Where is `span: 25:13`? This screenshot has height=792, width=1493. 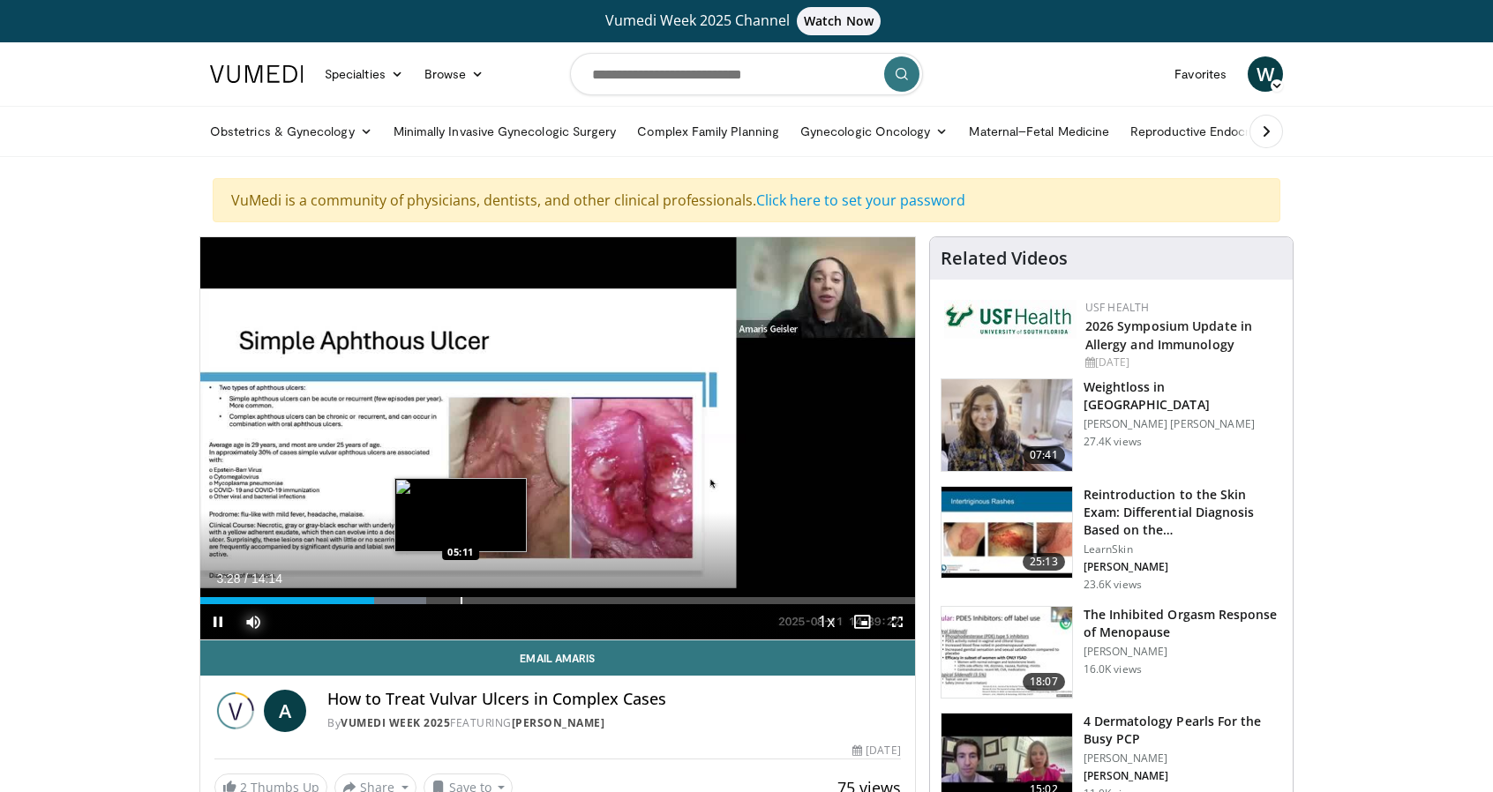
span: 25:13 is located at coordinates (1044, 562).